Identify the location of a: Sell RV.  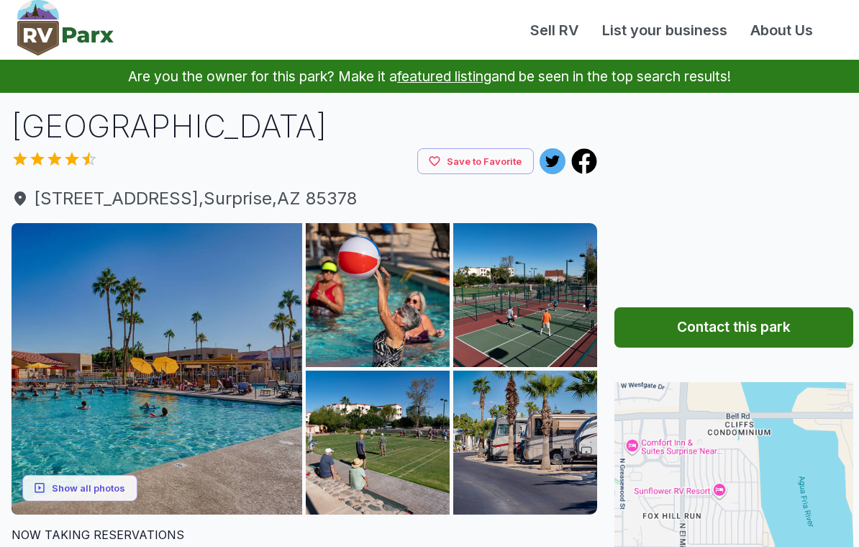
(554, 30).